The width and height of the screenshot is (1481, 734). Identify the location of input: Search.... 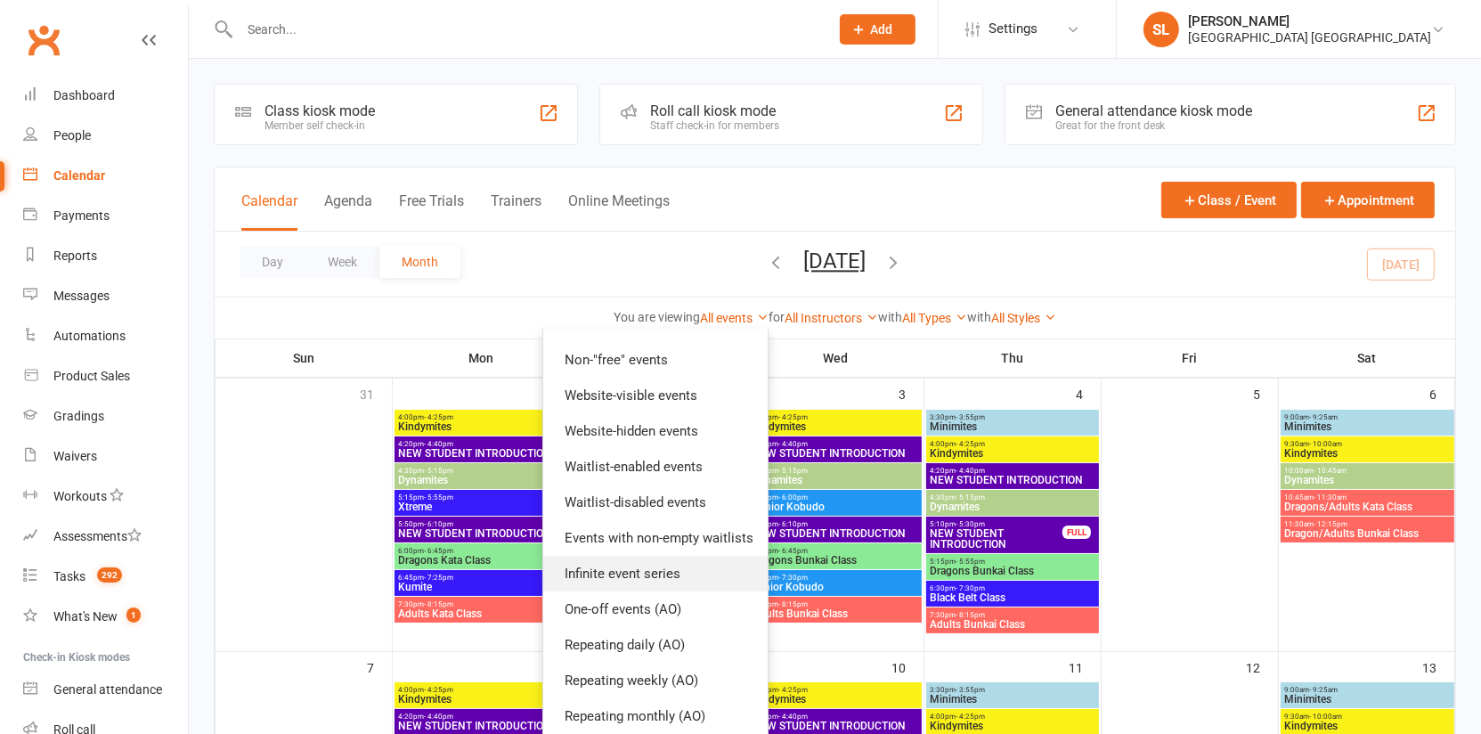
(525, 29).